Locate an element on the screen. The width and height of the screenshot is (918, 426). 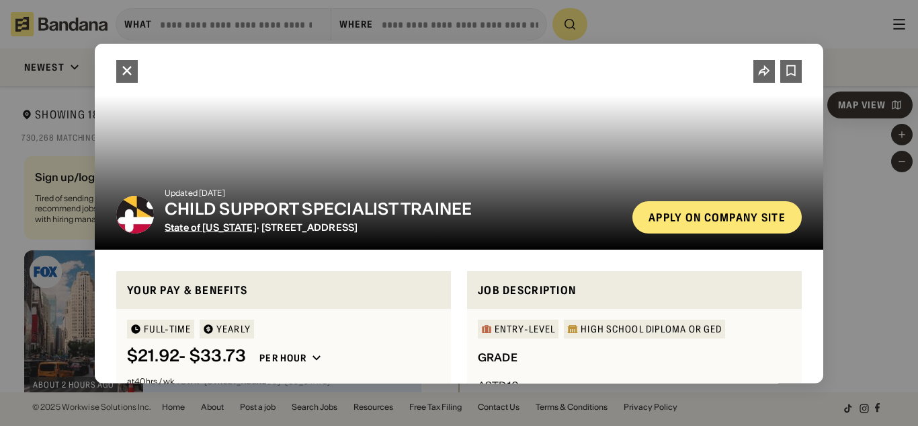
div: at 40 hrs / wk is located at coordinates (284, 381).